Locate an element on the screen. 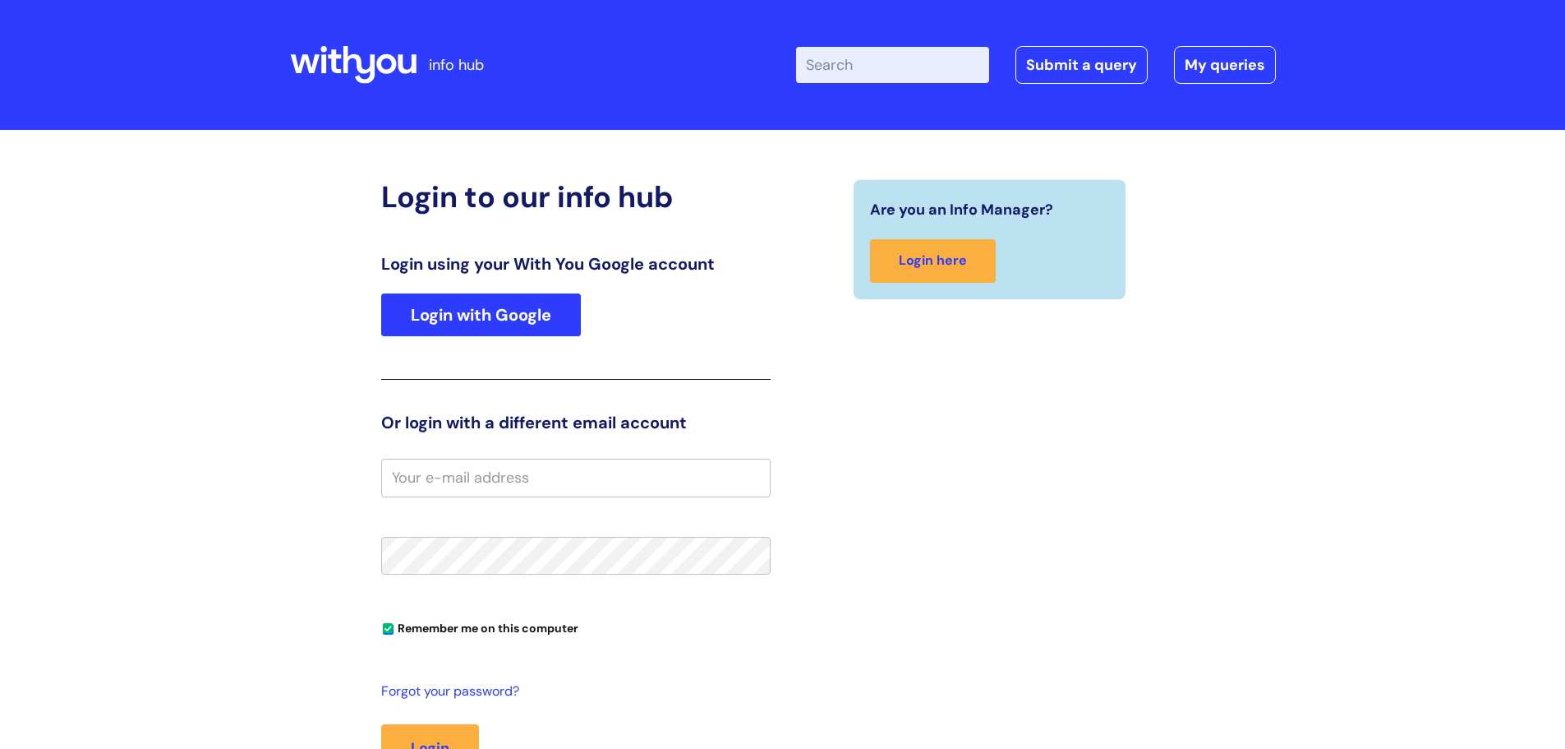 Image resolution: width=1565 pixels, height=749 pixels. input: Your e-mail address is located at coordinates (576, 477).